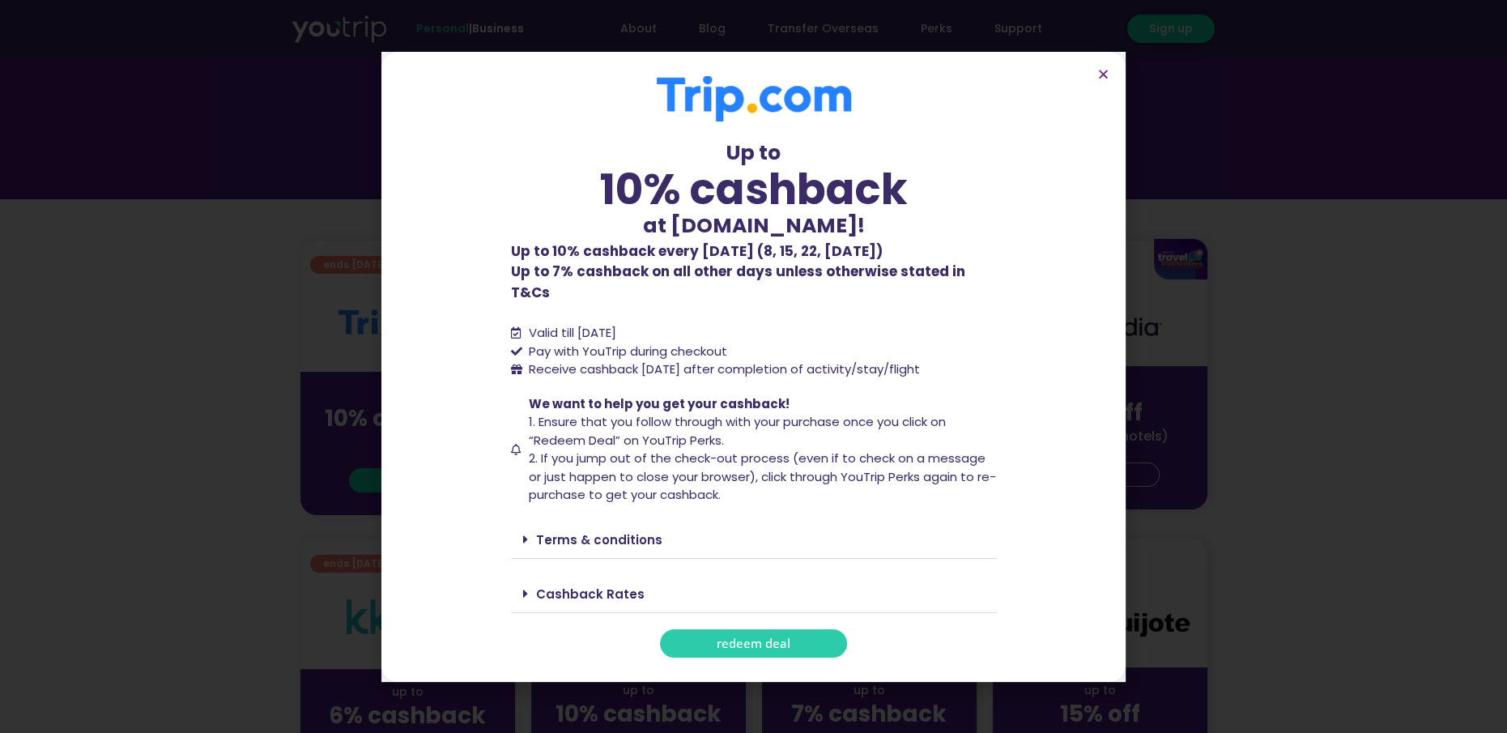 This screenshot has width=1507, height=733. What do you see at coordinates (737, 431) in the screenshot?
I see `span: 1. Ensure that you follow through with your purchase once you click on “Redeem Deal” on YouTrip P...` at bounding box center [737, 431].